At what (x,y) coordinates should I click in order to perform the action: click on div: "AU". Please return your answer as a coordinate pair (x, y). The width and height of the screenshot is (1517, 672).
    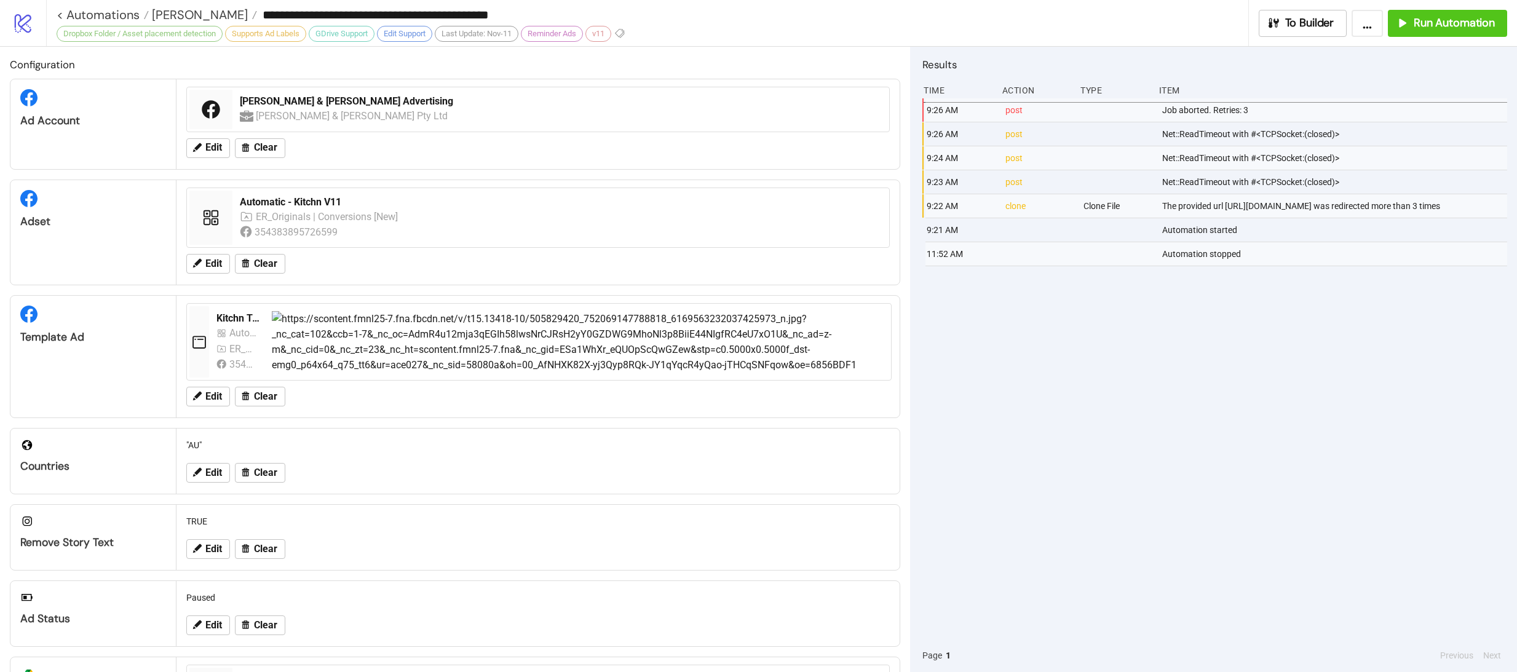
    Looking at the image, I should click on (538, 445).